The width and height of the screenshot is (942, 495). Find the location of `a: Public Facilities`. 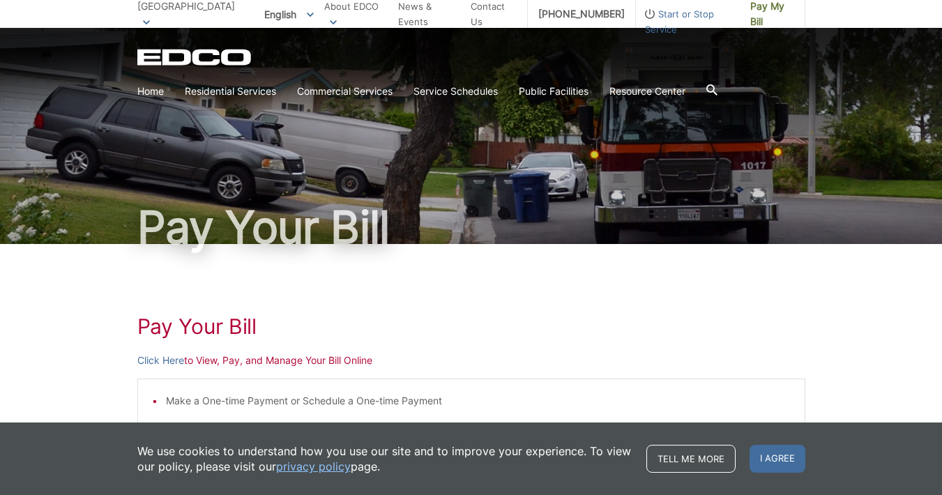

a: Public Facilities is located at coordinates (553, 91).